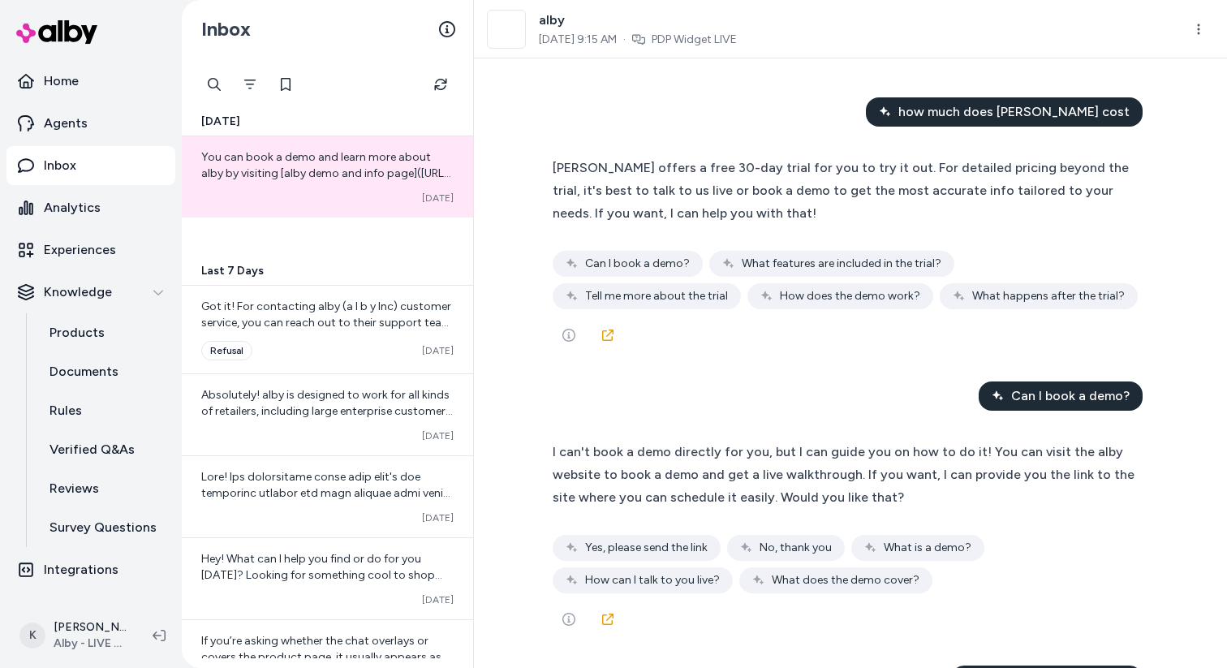  What do you see at coordinates (843, 474) in the screenshot?
I see `span: I can't book a demo directly for you, but I can guide you on how to do it! You can visit the alby...` at bounding box center [843, 474].